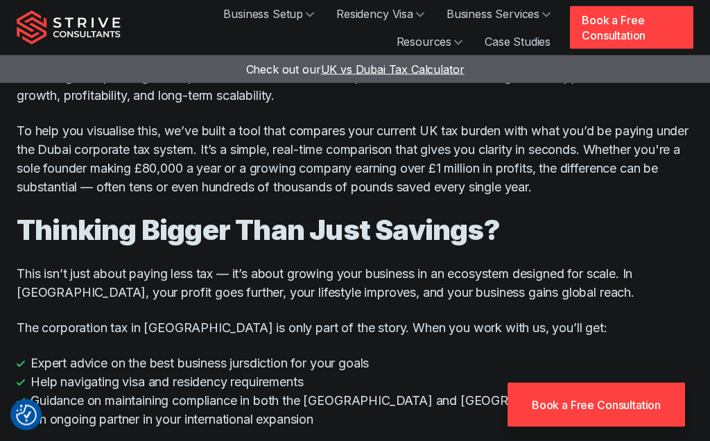 This screenshot has height=441, width=710. Describe the element at coordinates (517, 42) in the screenshot. I see `a: Case Studies` at that location.